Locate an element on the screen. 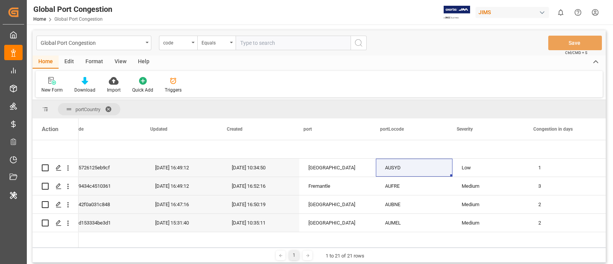  div: 42f0a031c848 is located at coordinates (108, 204).